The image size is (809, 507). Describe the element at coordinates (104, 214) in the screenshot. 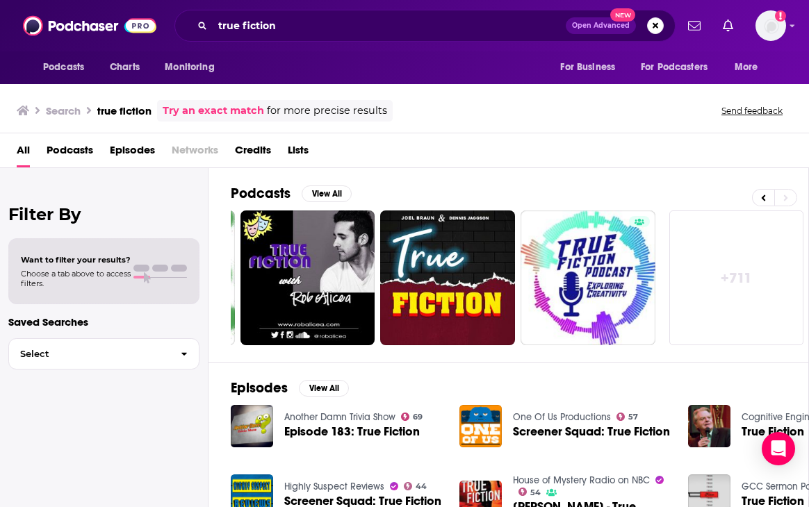

I see `h2: Filter By` at that location.